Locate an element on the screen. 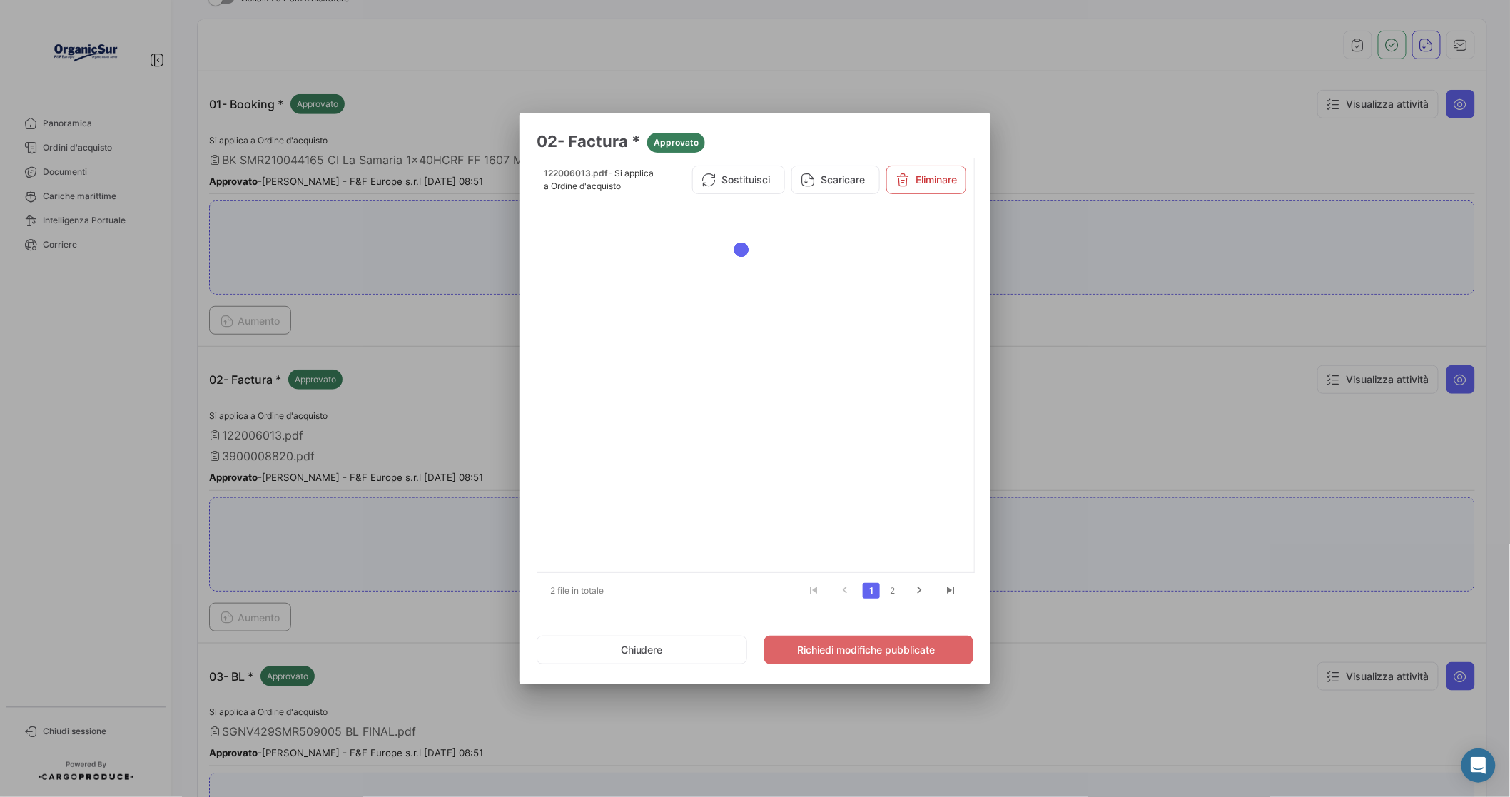  div: 2 file in totale is located at coordinates (595, 591).